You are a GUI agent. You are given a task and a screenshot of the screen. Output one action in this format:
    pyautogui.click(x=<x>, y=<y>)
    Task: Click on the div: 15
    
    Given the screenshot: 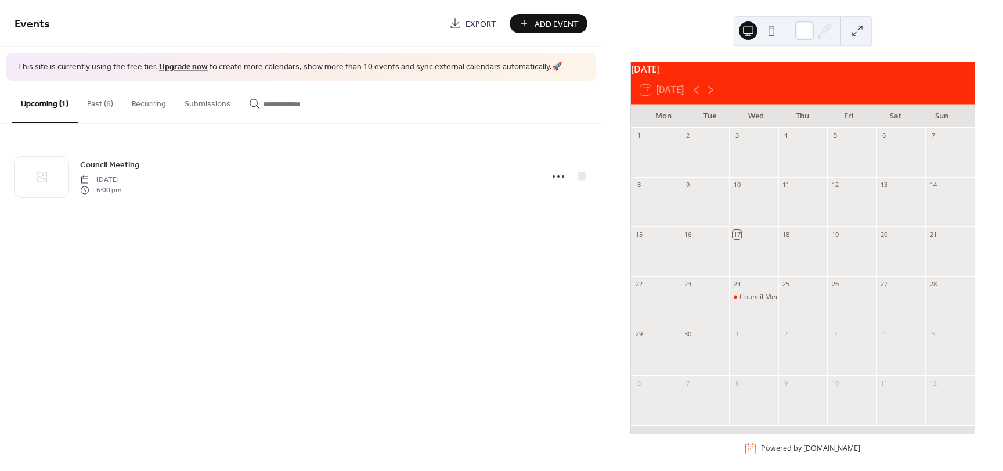 What is the action you would take?
    pyautogui.click(x=639, y=234)
    